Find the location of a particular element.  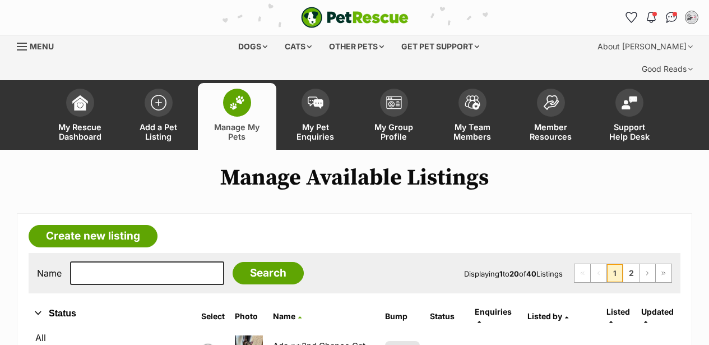

span: Manage My Pets is located at coordinates (237, 132).